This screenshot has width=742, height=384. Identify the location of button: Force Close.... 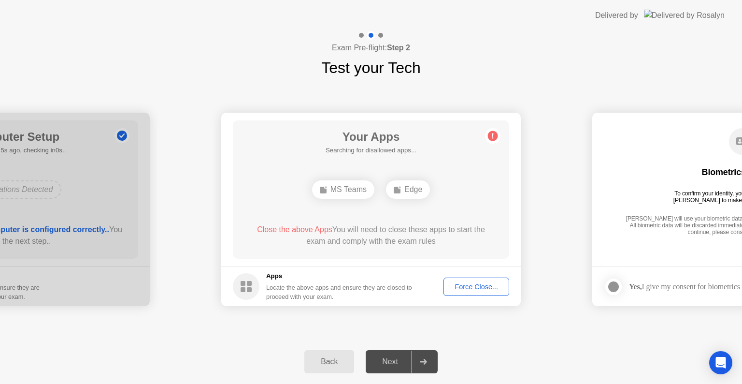
(476, 287).